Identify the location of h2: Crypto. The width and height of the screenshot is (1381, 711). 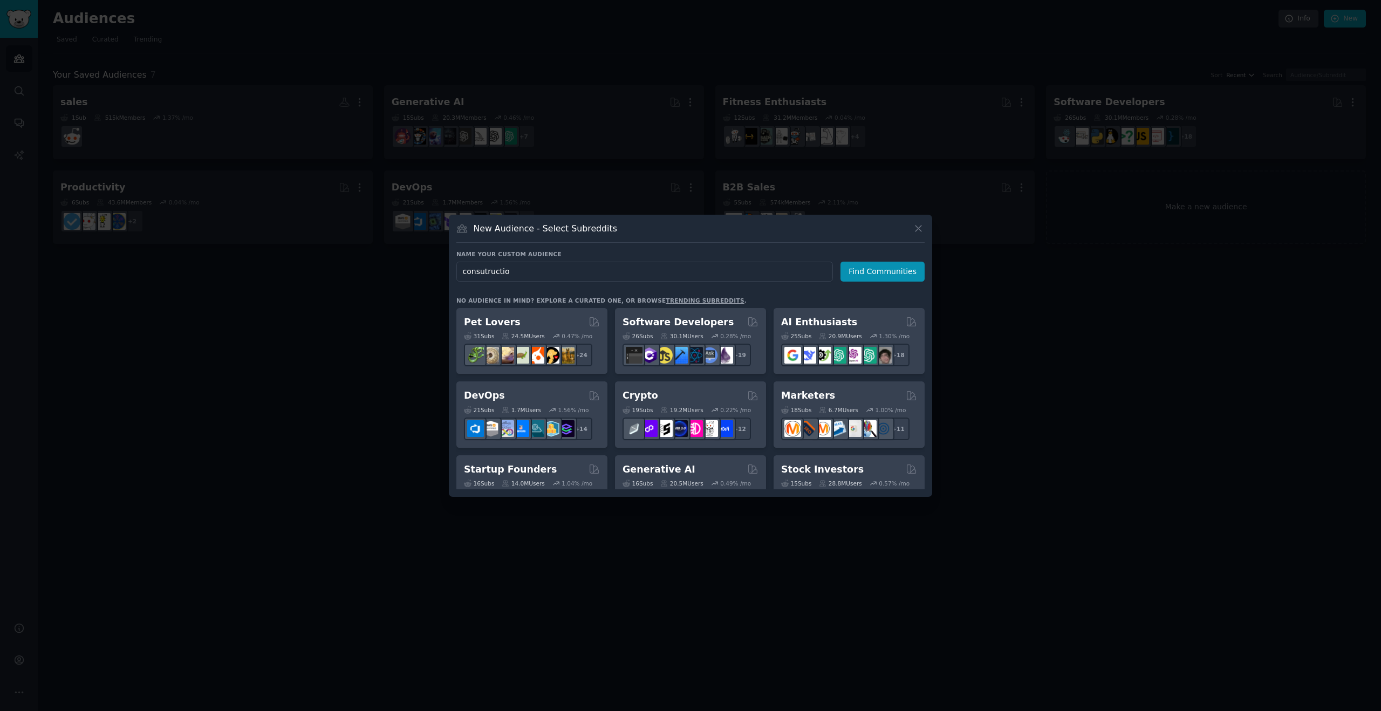
(640, 395).